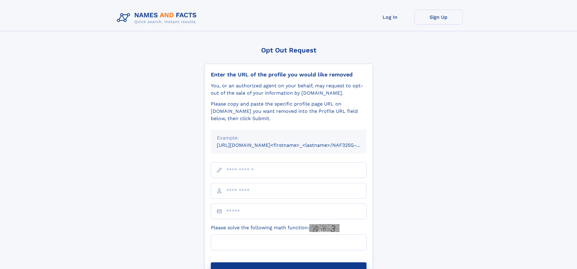 The height and width of the screenshot is (269, 577). I want to click on div: Enter the URL of the profile you would like removed, so click(289, 75).